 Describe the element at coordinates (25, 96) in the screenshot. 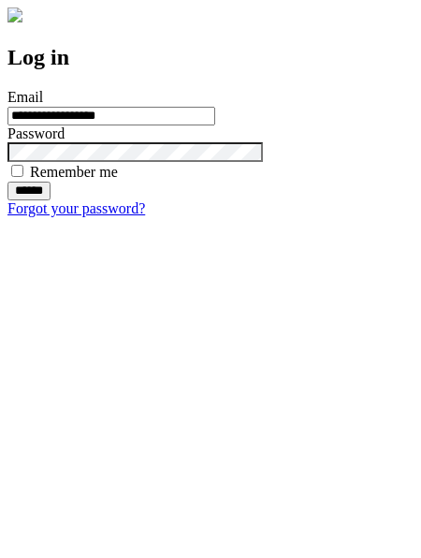

I see `label: Email` at that location.